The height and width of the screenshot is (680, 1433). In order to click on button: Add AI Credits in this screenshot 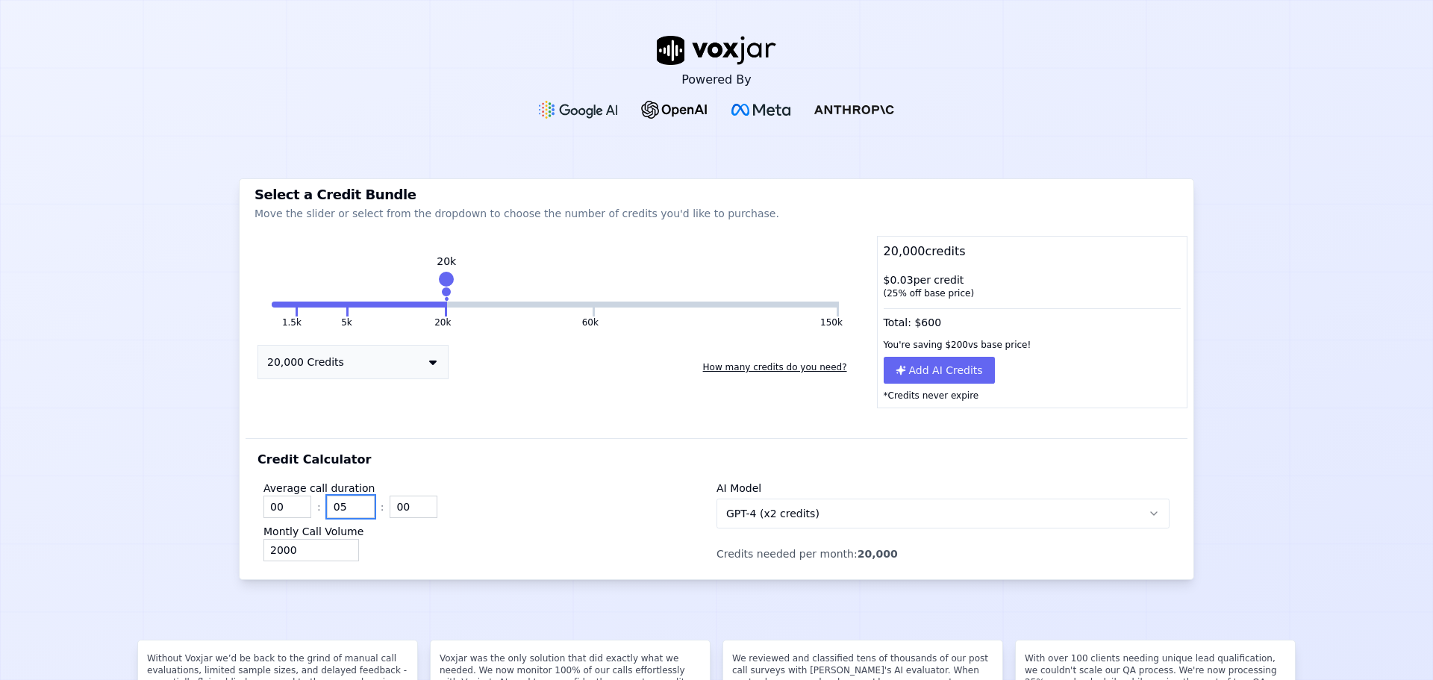, I will do `click(939, 370)`.